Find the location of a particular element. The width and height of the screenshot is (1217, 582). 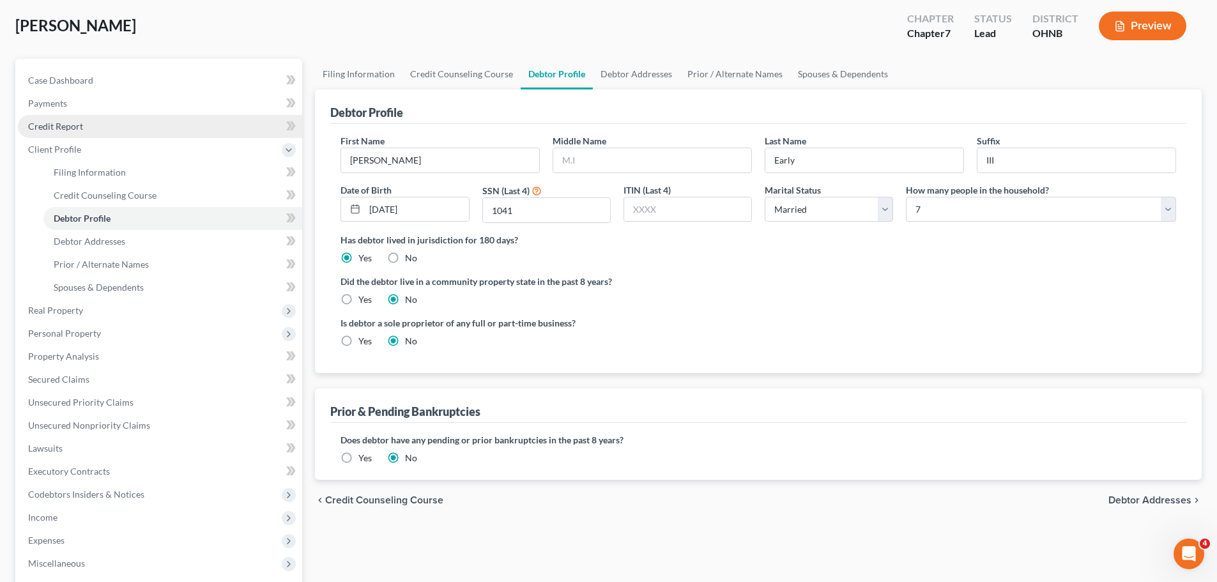

span: Executory Contracts is located at coordinates (69, 471).